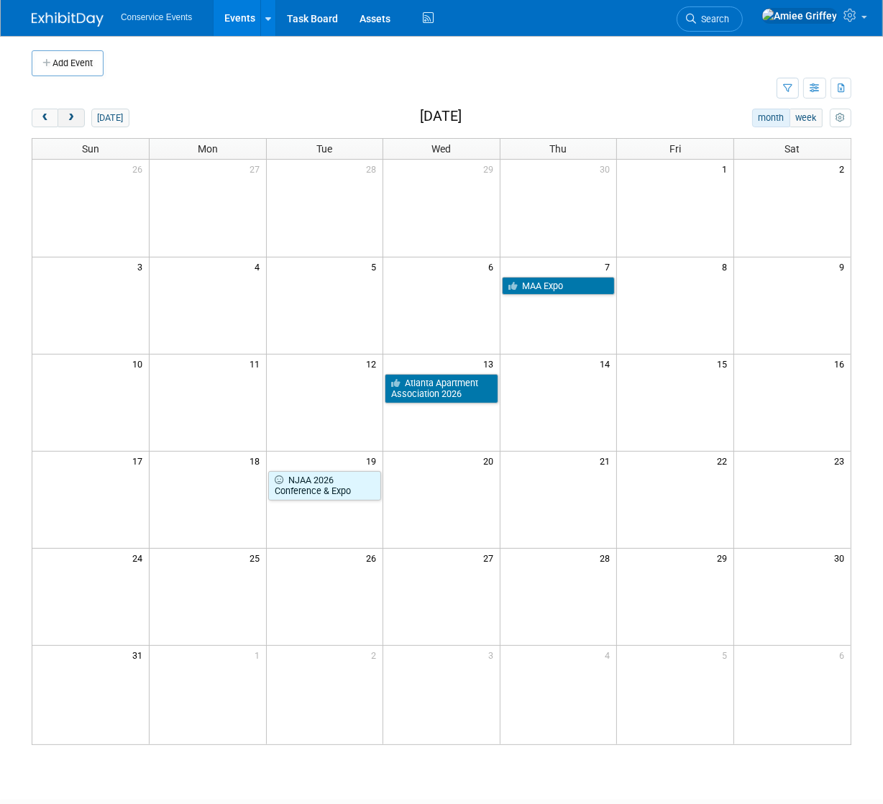 This screenshot has height=804, width=883. Describe the element at coordinates (840, 118) in the screenshot. I see `i: Personalize Calendar` at that location.